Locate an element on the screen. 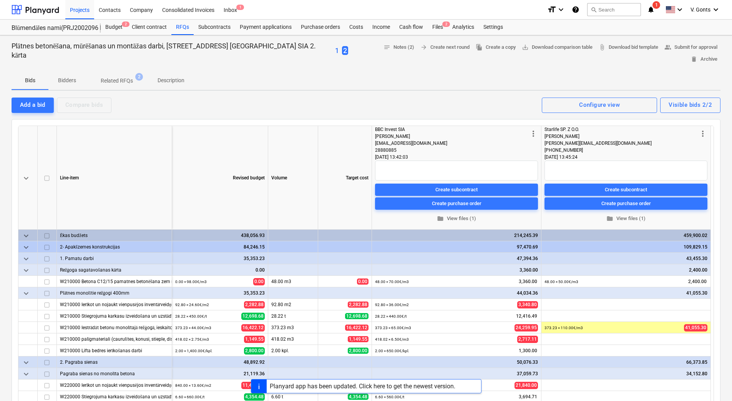 Image resolution: width=732 pixels, height=401 pixels. div: 438,056.93 is located at coordinates (220, 235).